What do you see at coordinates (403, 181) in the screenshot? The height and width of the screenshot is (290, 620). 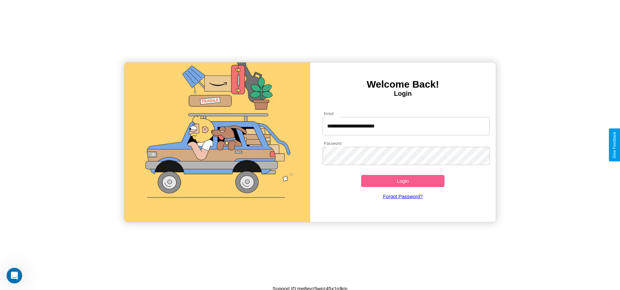 I see `button: Login` at bounding box center [403, 181].